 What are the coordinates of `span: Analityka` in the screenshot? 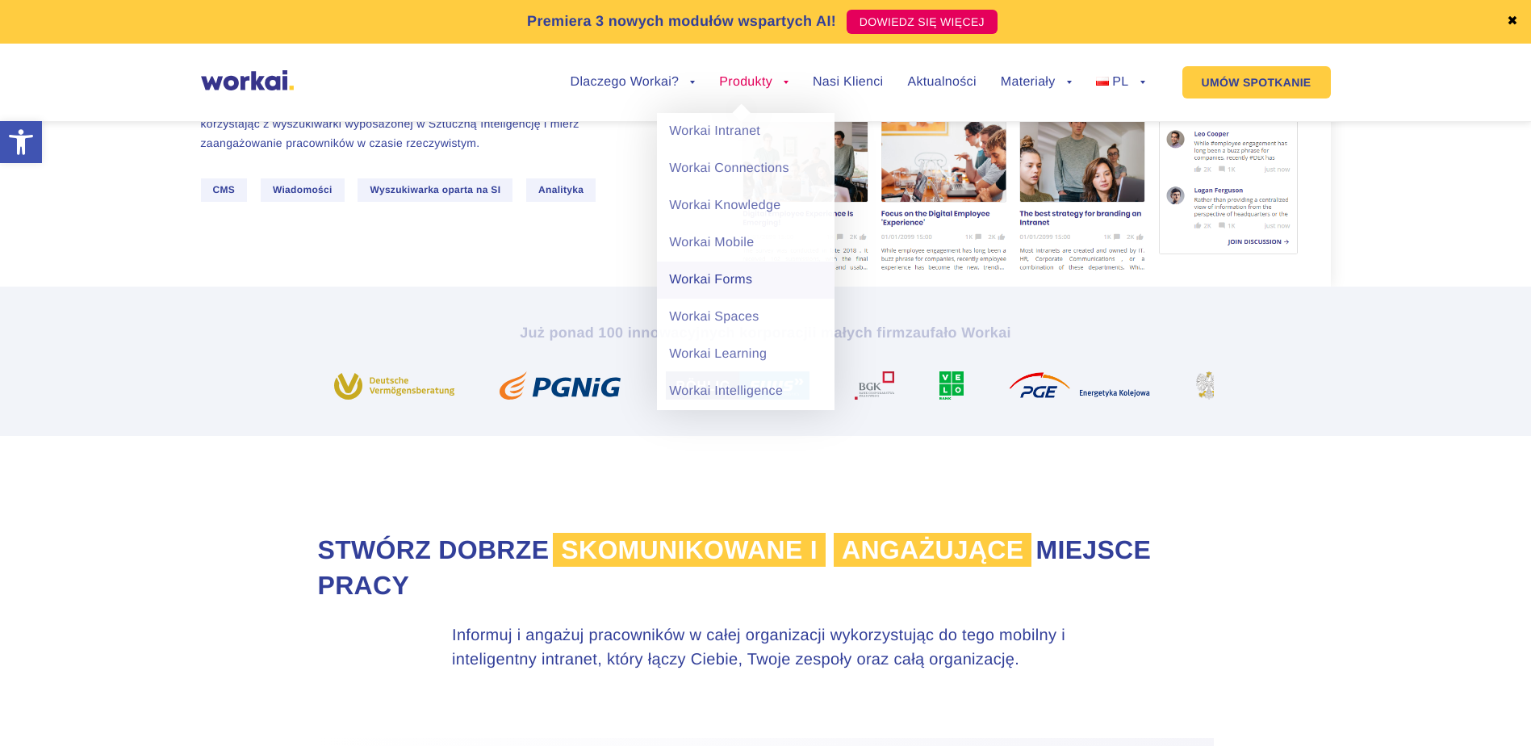 It's located at (561, 190).